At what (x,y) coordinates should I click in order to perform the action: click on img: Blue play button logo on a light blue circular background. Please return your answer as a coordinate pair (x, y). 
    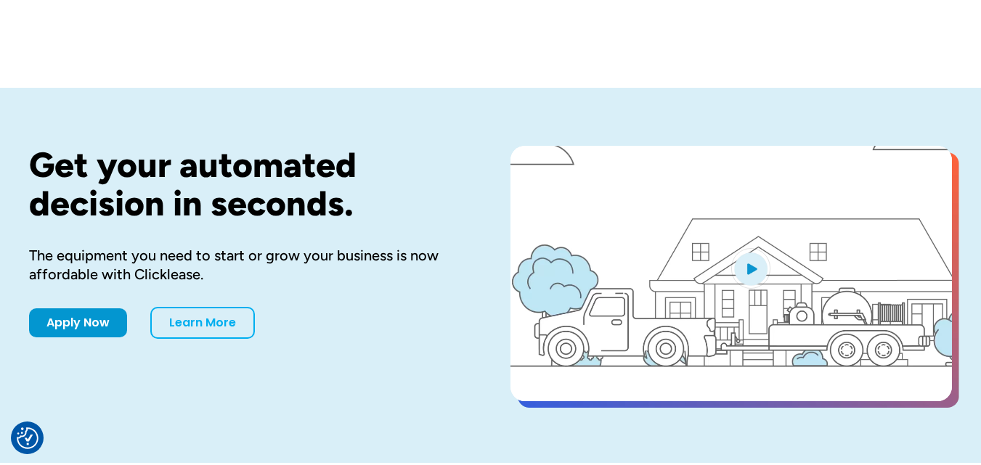
    Looking at the image, I should click on (751, 269).